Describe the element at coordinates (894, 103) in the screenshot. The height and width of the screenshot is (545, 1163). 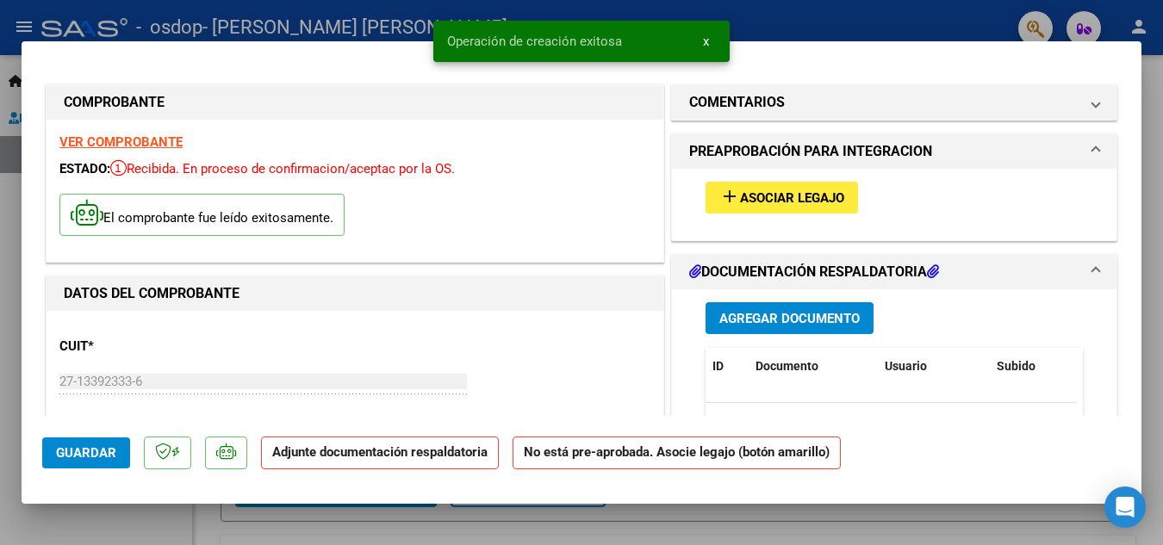
I see `mat-expansion-panel-header: COMENTARIOS` at that location.